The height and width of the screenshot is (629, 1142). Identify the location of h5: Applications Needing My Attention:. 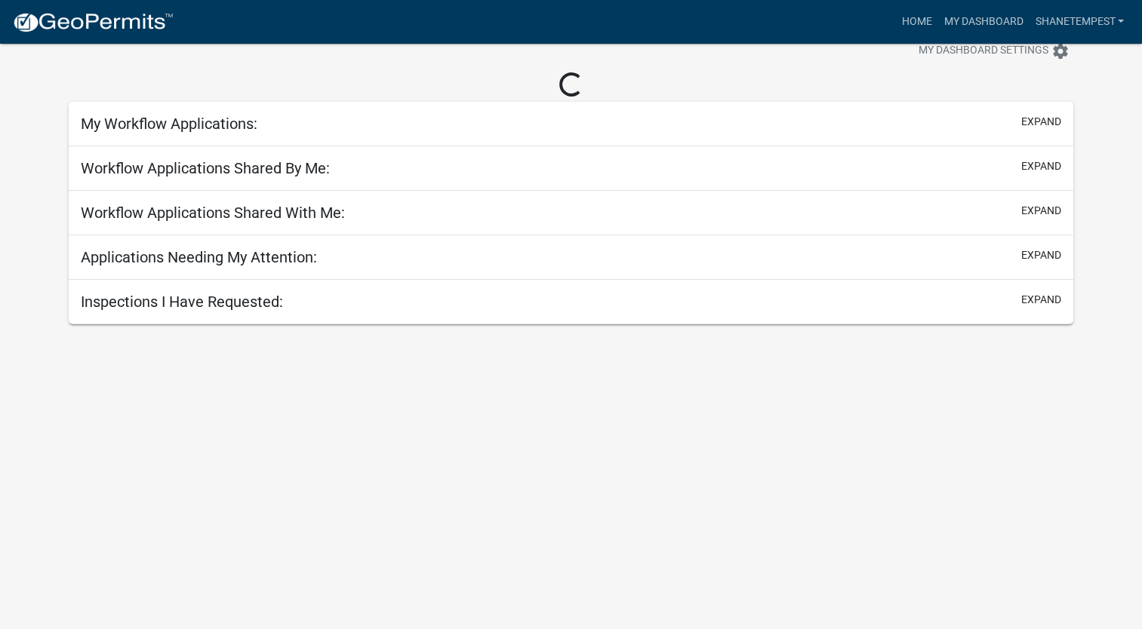
(198, 257).